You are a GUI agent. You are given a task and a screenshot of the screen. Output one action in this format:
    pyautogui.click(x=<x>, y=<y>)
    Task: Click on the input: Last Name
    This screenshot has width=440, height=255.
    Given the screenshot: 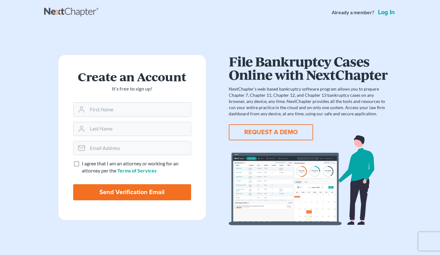 What is the action you would take?
    pyautogui.click(x=139, y=129)
    